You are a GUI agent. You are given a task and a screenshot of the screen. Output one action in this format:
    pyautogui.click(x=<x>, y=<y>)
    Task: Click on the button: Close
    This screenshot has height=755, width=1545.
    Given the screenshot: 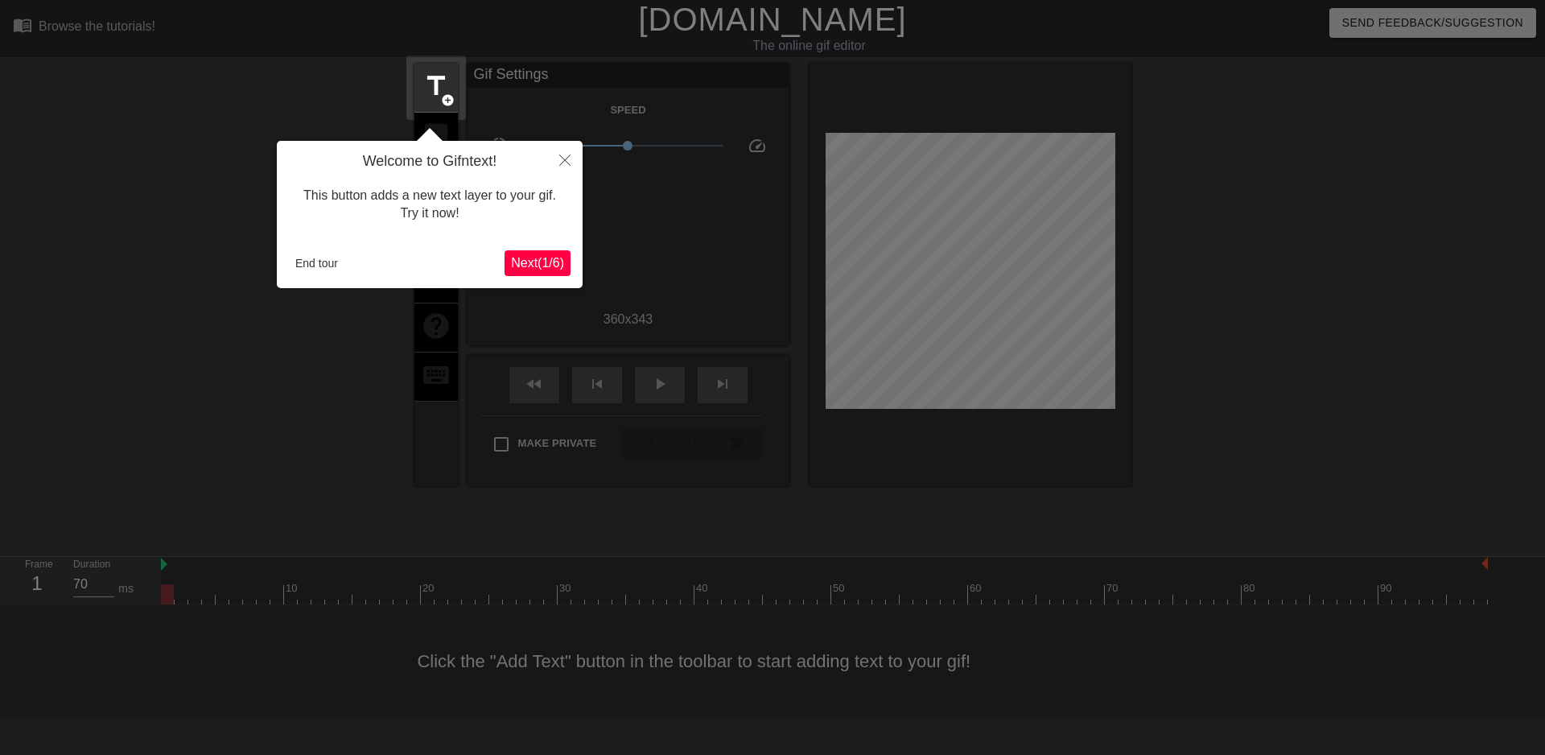 What is the action you would take?
    pyautogui.click(x=565, y=159)
    